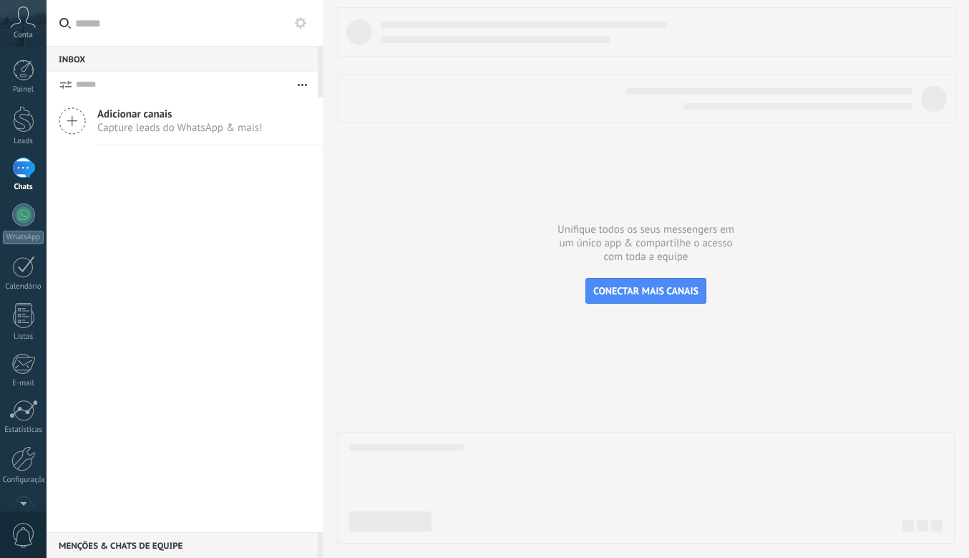 The image size is (969, 558). I want to click on div: Inbox, so click(182, 59).